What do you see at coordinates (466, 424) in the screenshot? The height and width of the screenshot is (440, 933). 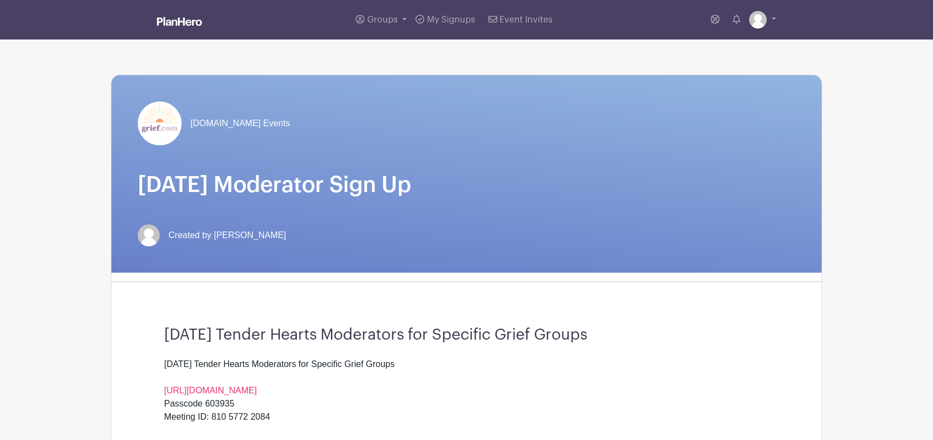 I see `div: Meeting ID: 810 5772 2084` at bounding box center [466, 424].